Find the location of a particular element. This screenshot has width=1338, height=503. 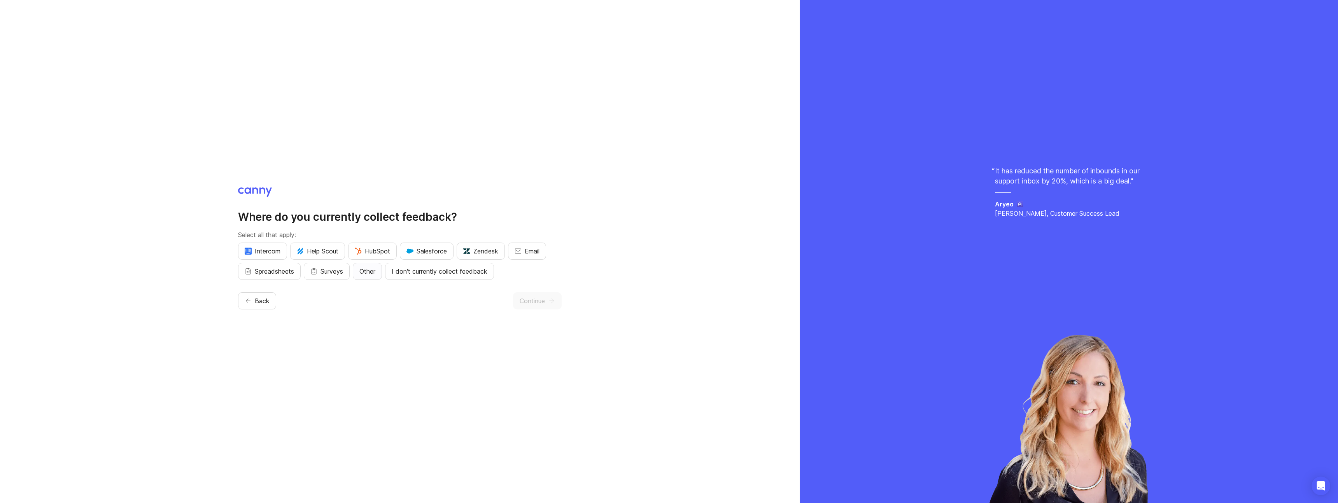

span: Spreadsheets is located at coordinates (274, 272).